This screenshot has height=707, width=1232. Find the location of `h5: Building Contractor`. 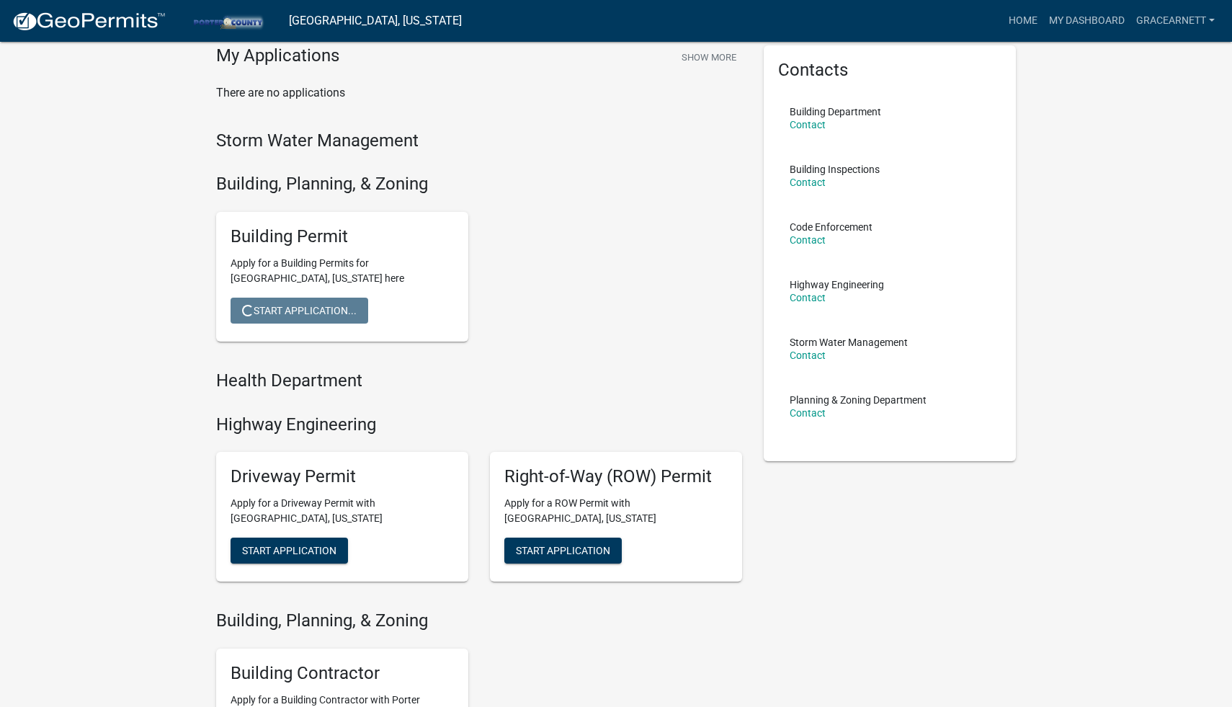

h5: Building Contractor is located at coordinates (342, 673).